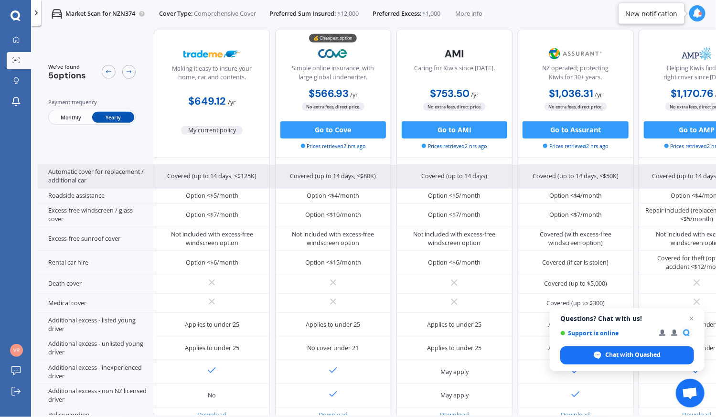 Image resolution: width=716 pixels, height=417 pixels. What do you see at coordinates (333, 176) in the screenshot?
I see `div: Covered (up to 14 days, <$80K)` at bounding box center [333, 176].